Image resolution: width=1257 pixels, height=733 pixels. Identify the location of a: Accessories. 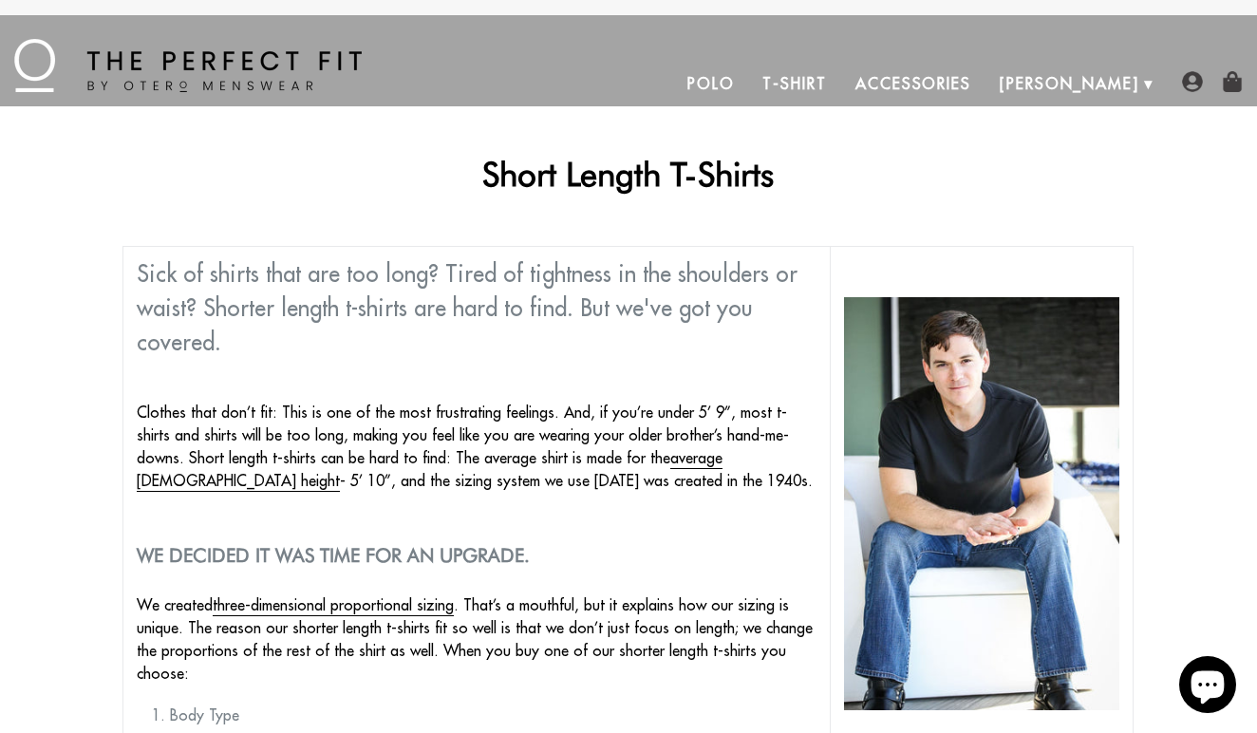
(913, 84).